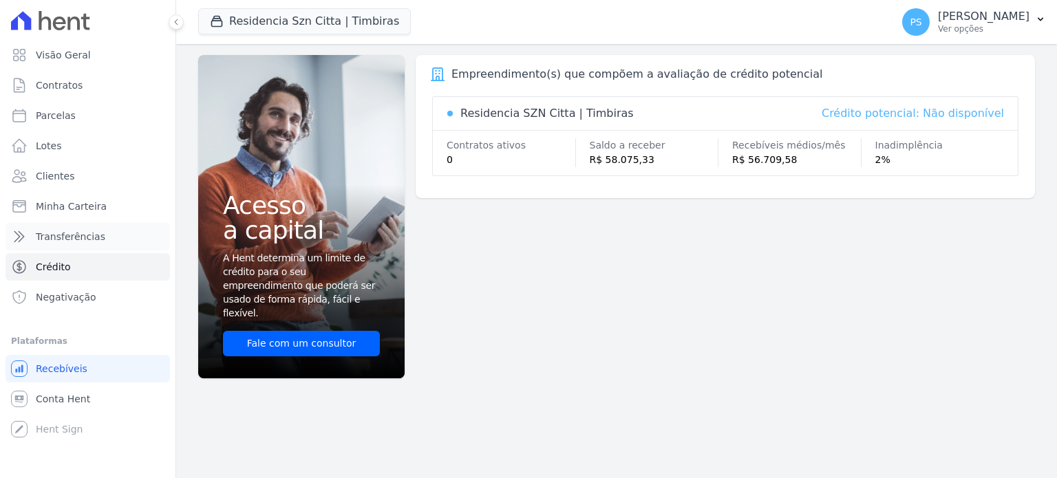  Describe the element at coordinates (913, 114) in the screenshot. I see `div: Crédito potencial: Não disponível` at that location.